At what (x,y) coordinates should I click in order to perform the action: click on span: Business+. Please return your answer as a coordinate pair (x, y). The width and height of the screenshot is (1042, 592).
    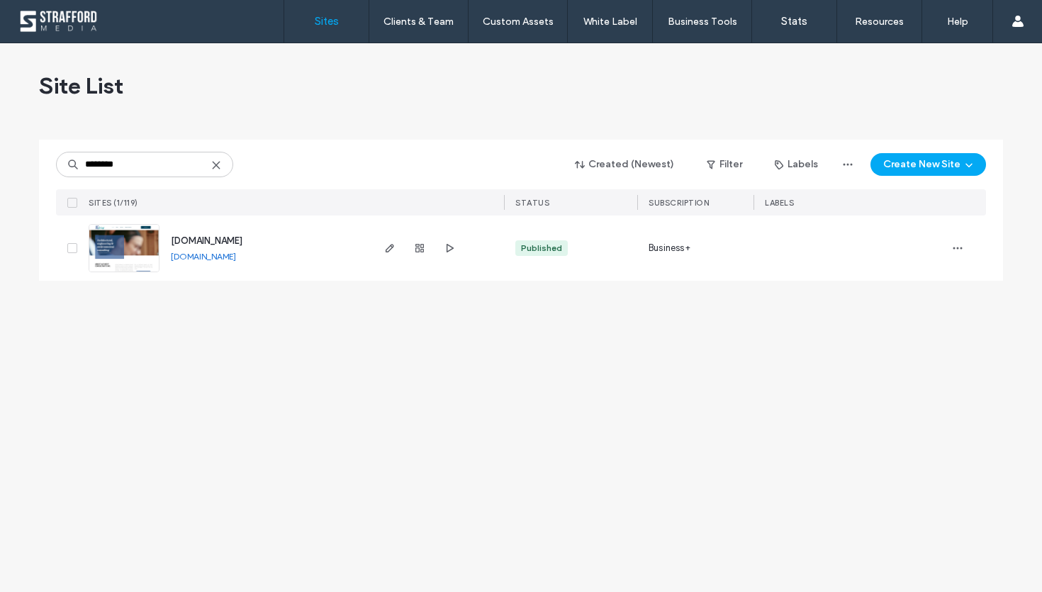
    Looking at the image, I should click on (669, 248).